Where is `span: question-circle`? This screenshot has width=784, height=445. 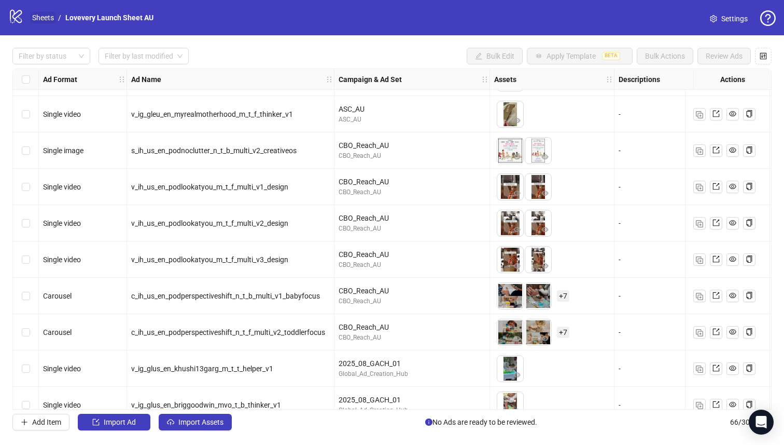
span: question-circle is located at coordinates (768, 18).